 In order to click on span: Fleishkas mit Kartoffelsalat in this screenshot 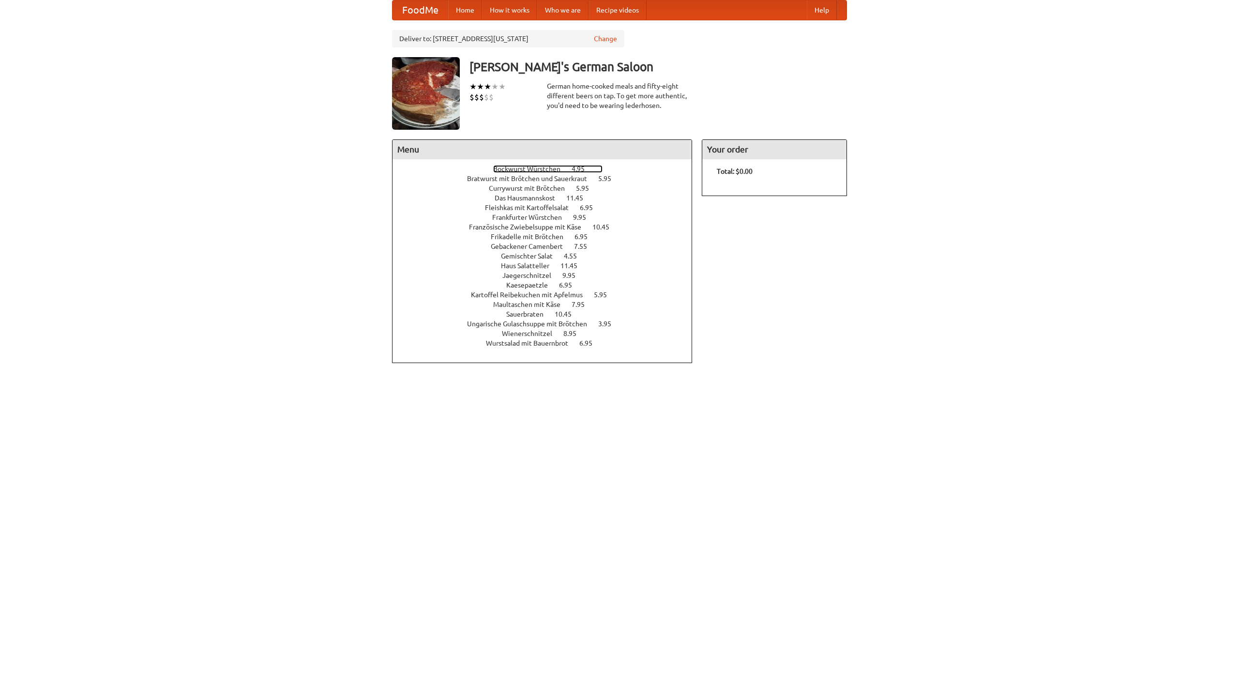, I will do `click(532, 208)`.